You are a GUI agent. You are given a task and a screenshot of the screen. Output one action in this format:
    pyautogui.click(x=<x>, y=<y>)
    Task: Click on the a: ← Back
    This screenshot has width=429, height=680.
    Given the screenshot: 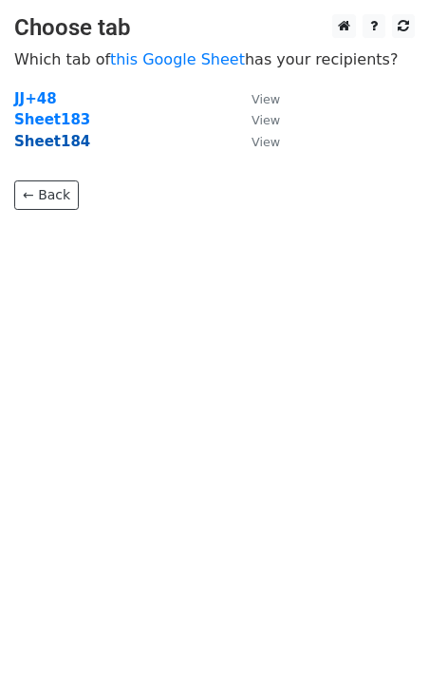 What is the action you would take?
    pyautogui.click(x=47, y=195)
    